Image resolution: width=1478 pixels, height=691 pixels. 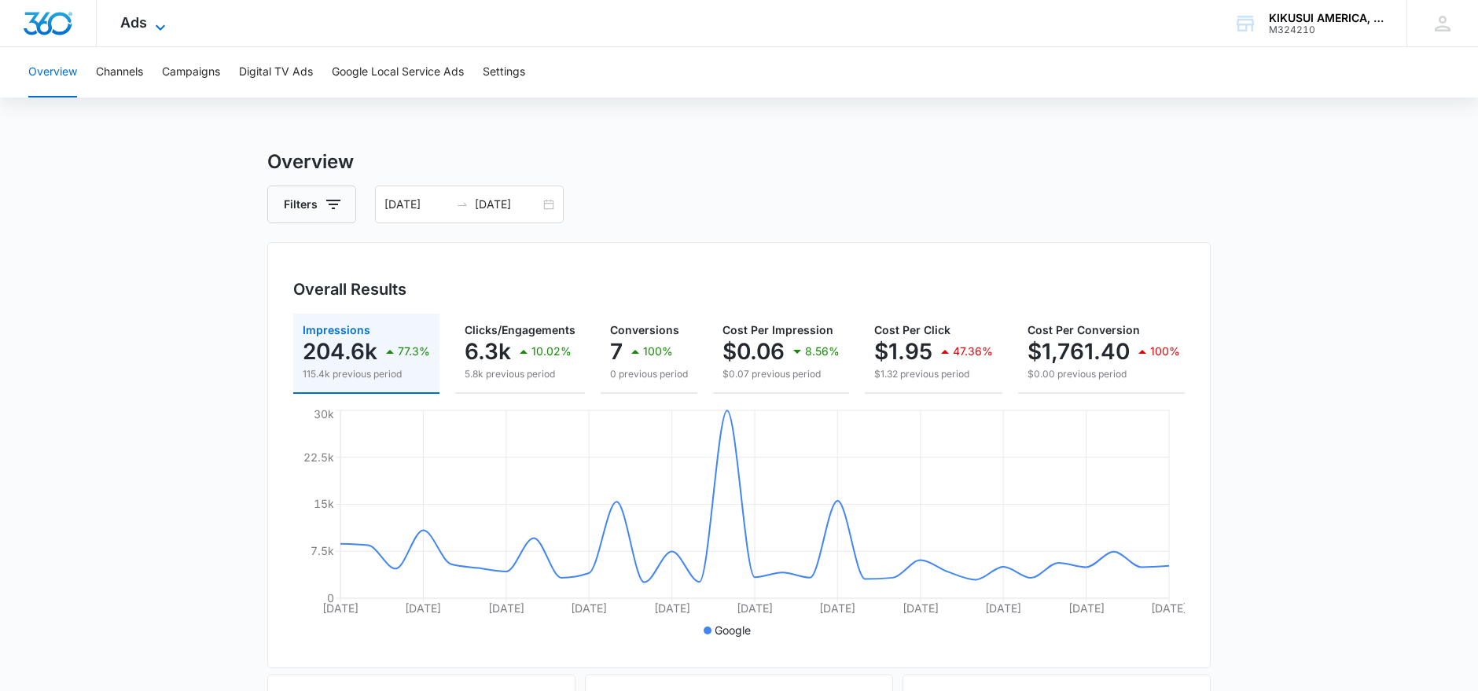 What do you see at coordinates (487, 351) in the screenshot?
I see `p: 6.3k` at bounding box center [487, 351].